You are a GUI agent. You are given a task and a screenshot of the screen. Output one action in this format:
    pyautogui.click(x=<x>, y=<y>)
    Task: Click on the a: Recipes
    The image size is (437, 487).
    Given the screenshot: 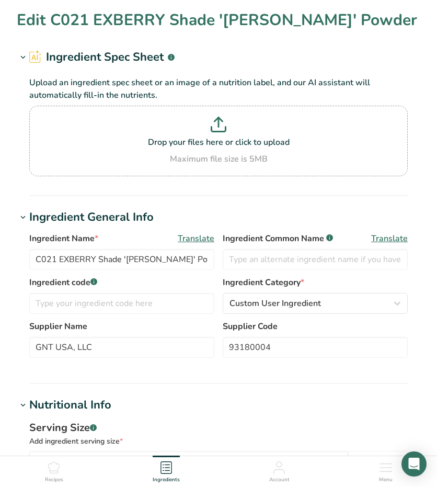 What is the action you would take?
    pyautogui.click(x=54, y=470)
    